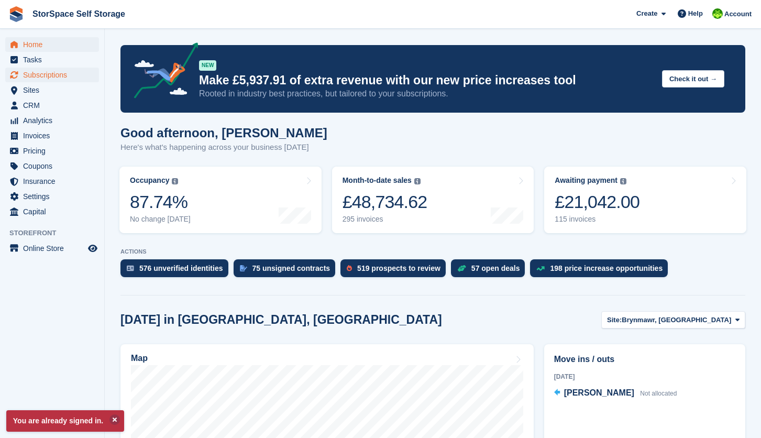 This screenshot has width=761, height=438. I want to click on img: stora-icon-8386f47178a22dfd0bd8f6a31ec36ba5ce8667c1dd55bd0f319d3a0aa187defe.svg, so click(16, 14).